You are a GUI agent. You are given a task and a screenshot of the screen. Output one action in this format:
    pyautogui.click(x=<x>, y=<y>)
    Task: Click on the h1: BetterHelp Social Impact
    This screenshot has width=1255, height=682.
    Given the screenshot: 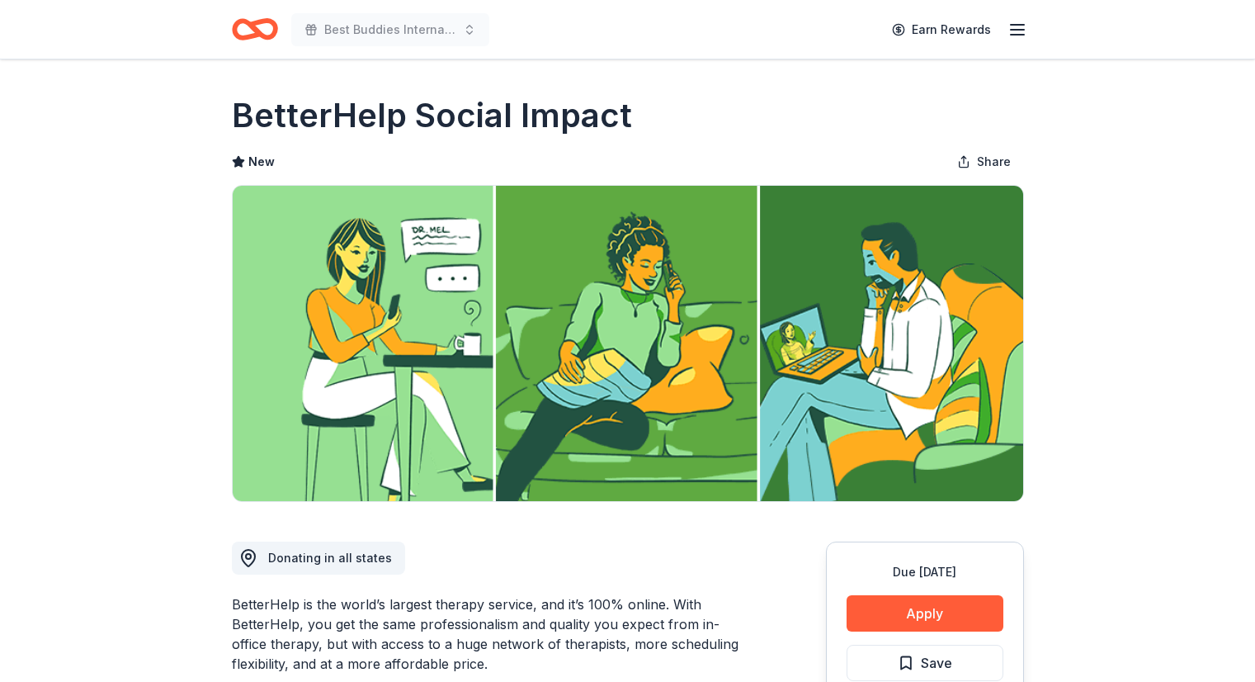 What is the action you would take?
    pyautogui.click(x=432, y=116)
    